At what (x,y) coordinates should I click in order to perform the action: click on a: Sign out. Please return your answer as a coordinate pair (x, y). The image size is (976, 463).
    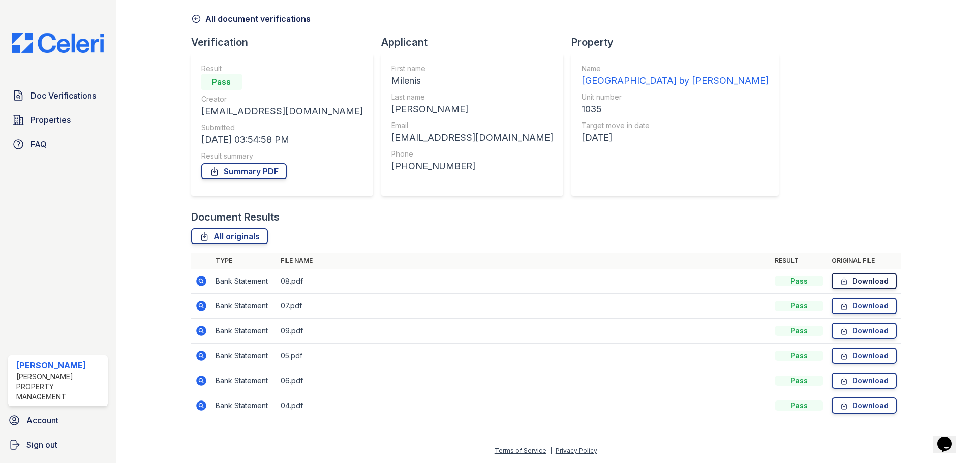
    Looking at the image, I should click on (58, 445).